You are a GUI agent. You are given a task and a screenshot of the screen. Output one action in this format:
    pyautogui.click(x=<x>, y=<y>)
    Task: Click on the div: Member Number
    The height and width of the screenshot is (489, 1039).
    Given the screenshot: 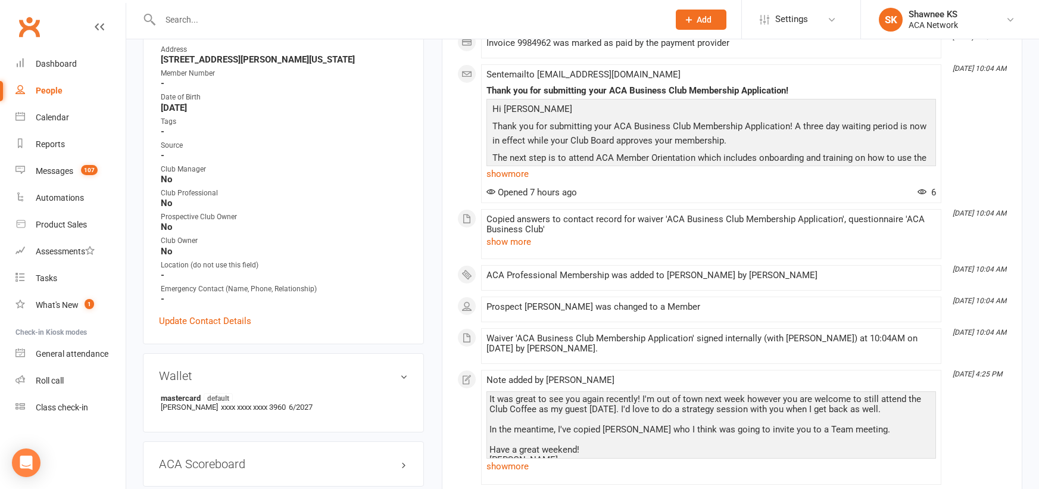 What is the action you would take?
    pyautogui.click(x=284, y=73)
    